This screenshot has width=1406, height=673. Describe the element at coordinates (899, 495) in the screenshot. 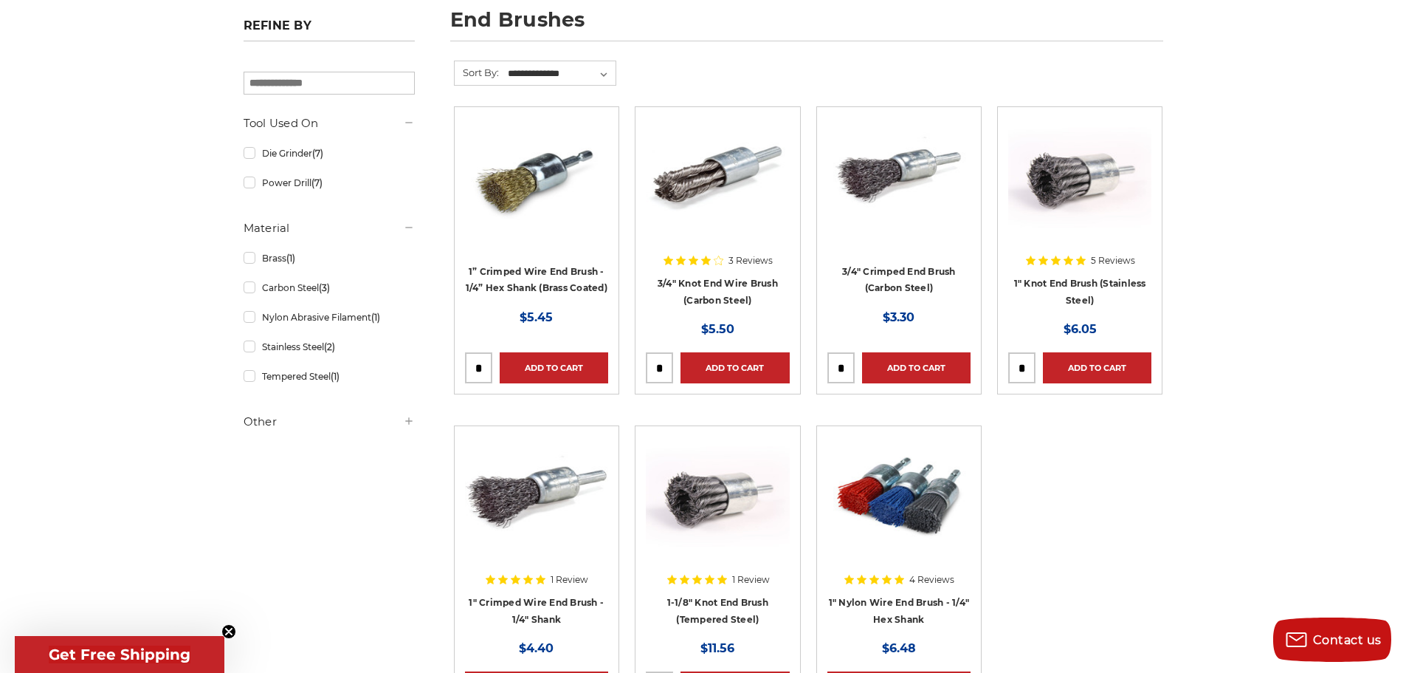

I see `img: 1 inch nylon wire end brush` at that location.